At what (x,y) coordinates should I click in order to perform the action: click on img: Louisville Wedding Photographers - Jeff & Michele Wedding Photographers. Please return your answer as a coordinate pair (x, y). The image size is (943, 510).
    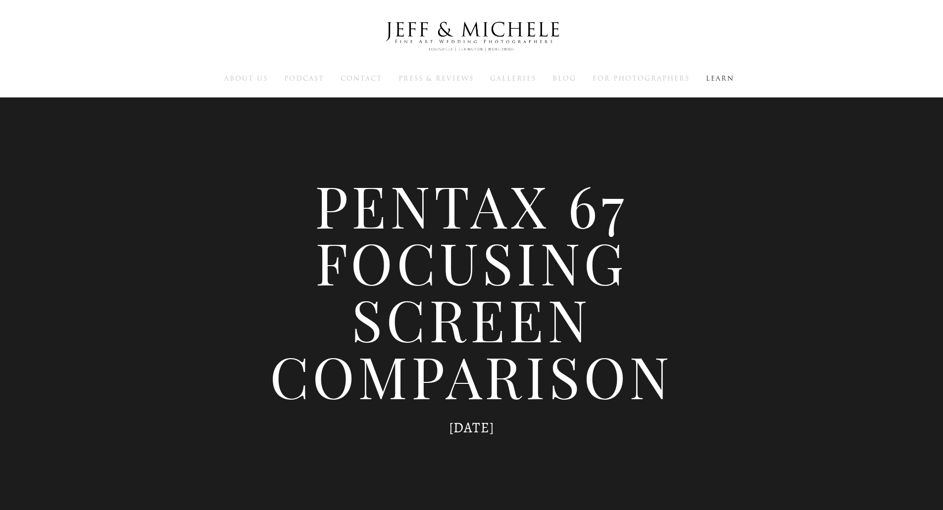
    Looking at the image, I should click on (472, 37).